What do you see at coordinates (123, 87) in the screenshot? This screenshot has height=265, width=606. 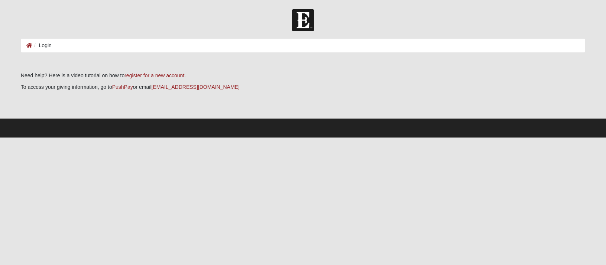 I see `a: PushPay` at bounding box center [123, 87].